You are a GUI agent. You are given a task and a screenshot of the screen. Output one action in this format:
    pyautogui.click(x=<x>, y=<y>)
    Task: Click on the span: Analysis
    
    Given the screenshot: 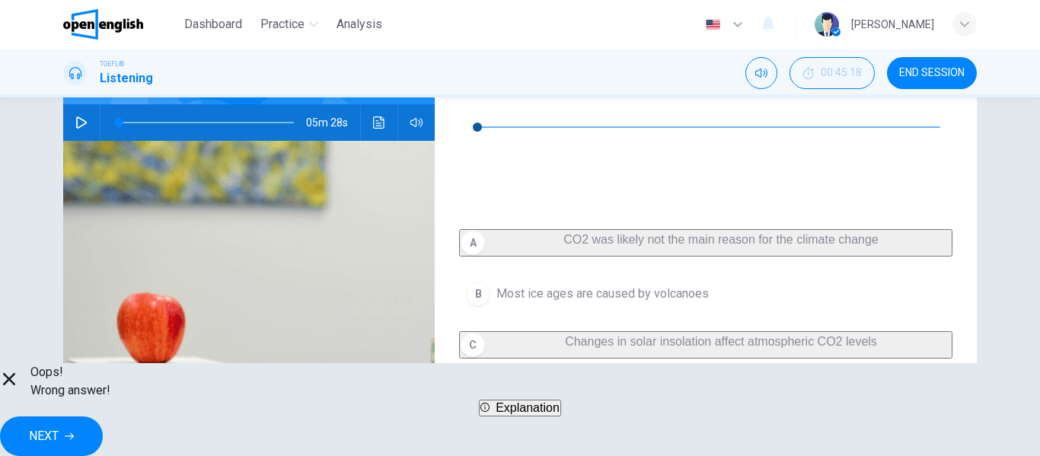 What is the action you would take?
    pyautogui.click(x=359, y=24)
    